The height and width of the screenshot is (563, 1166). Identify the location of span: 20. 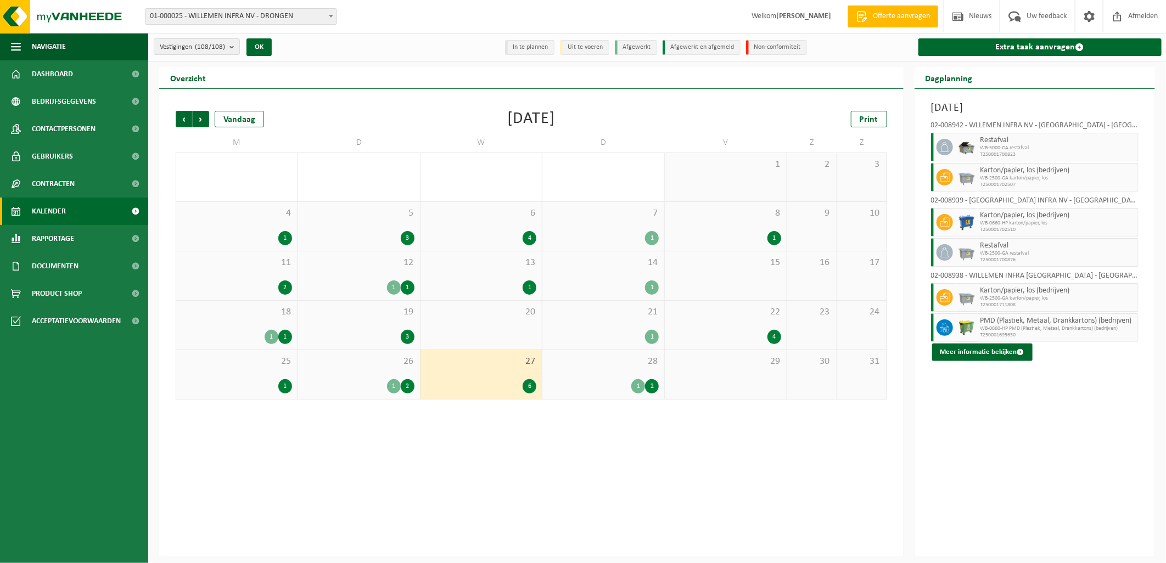
(482, 312).